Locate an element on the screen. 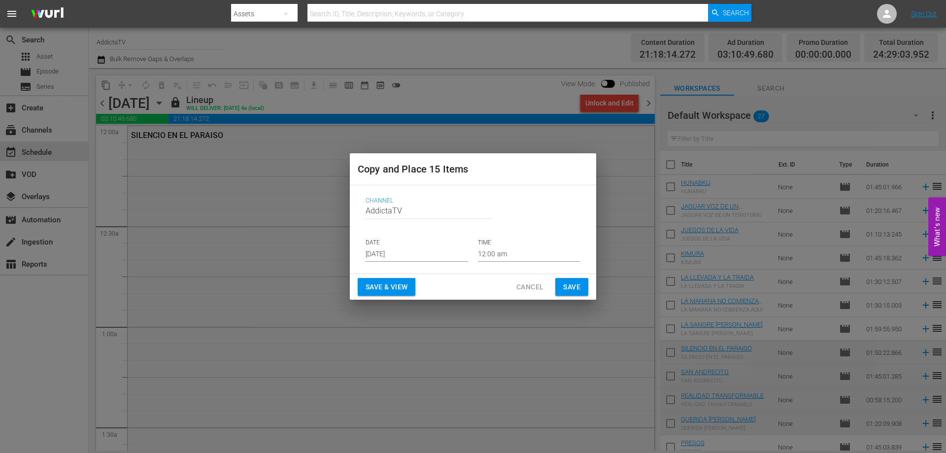 The height and width of the screenshot is (453, 946). button: Cancel is located at coordinates (529, 287).